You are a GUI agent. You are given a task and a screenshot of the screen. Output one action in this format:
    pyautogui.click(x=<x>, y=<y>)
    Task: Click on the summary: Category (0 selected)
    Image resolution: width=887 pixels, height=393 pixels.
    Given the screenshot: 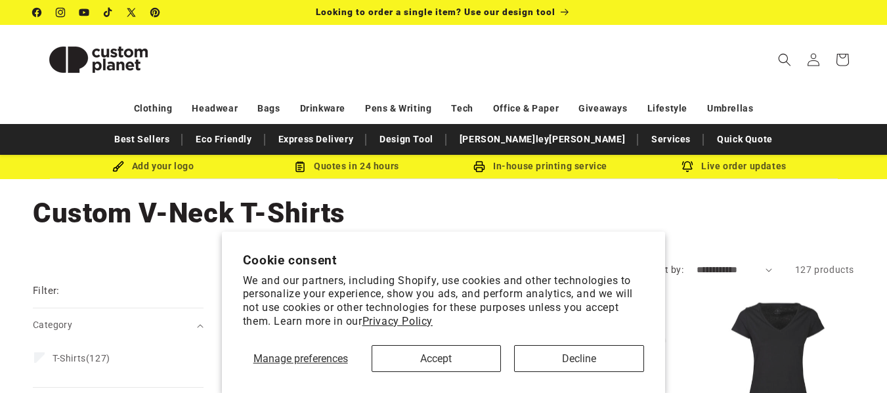 What is the action you would take?
    pyautogui.click(x=118, y=325)
    